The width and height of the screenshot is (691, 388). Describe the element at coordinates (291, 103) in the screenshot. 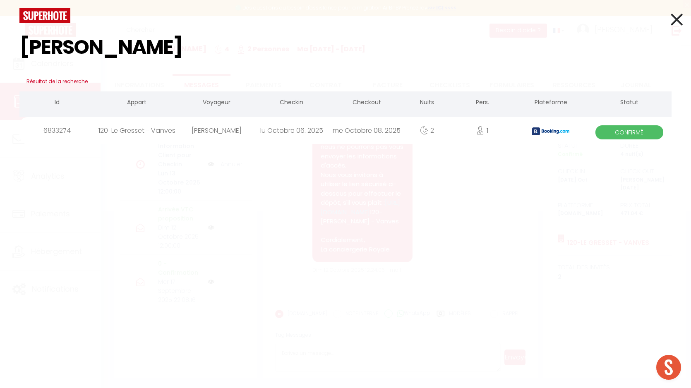

I see `th: Checkin` at that location.